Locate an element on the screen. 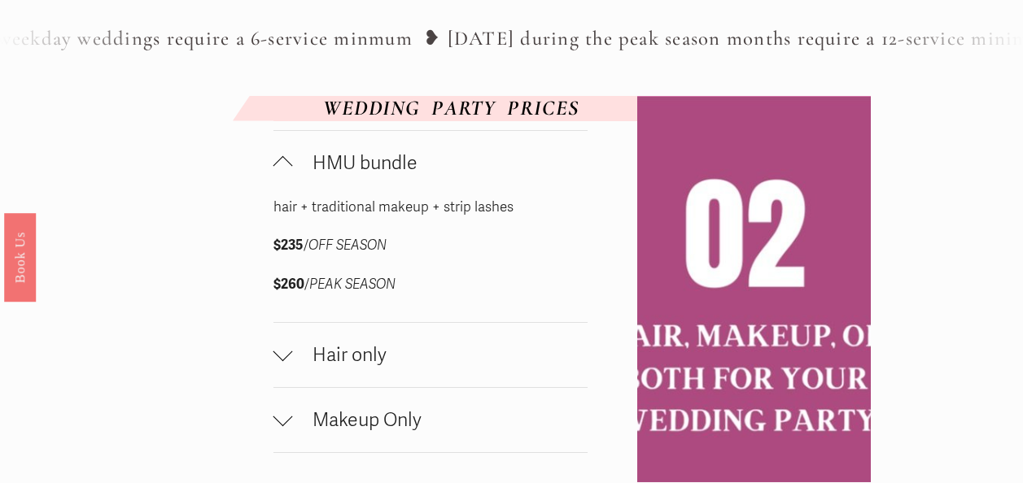  button: Hair only is located at coordinates (431, 355).